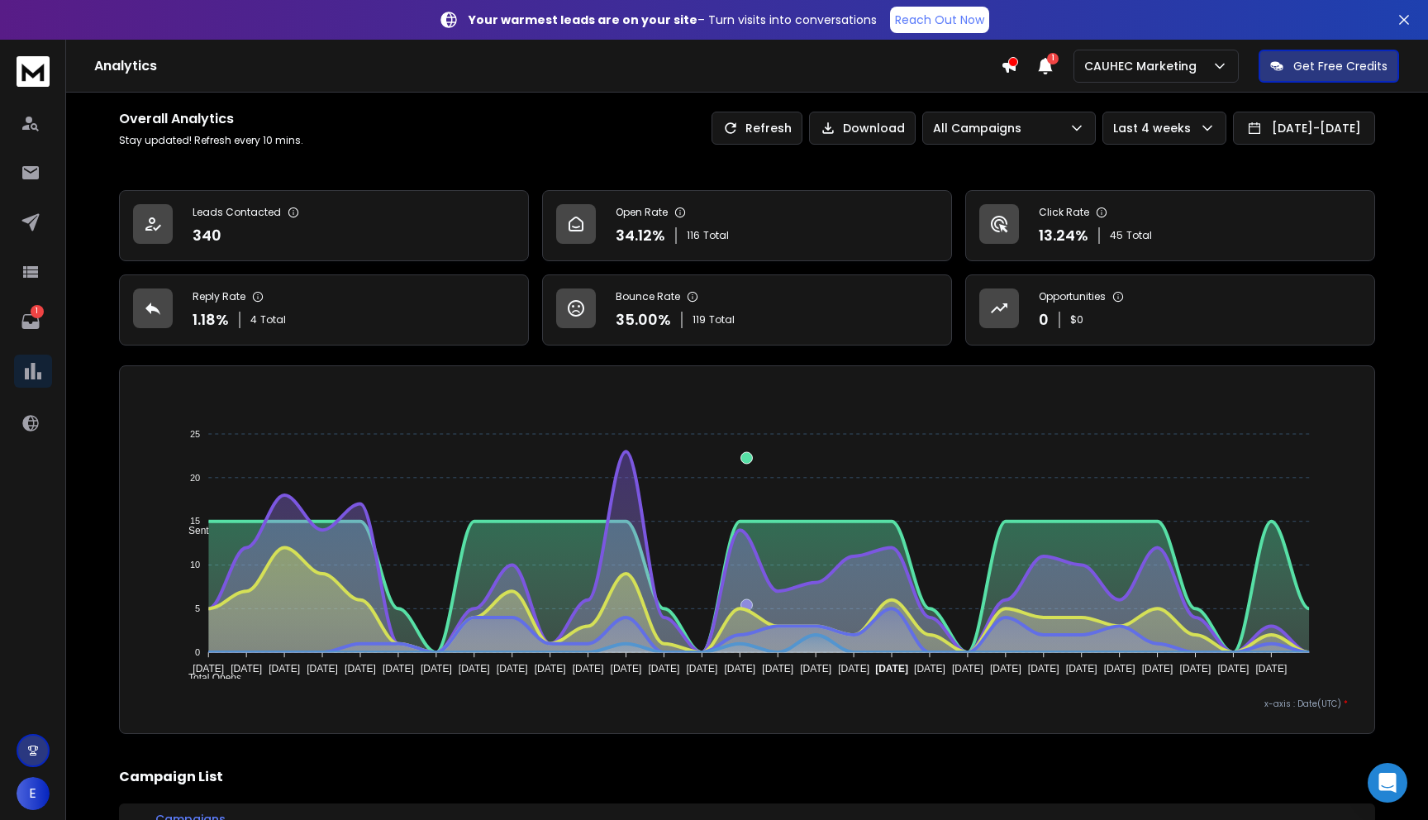 The width and height of the screenshot is (1428, 820). What do you see at coordinates (324, 310) in the screenshot?
I see `a: Reply Rate1.18%4Total` at bounding box center [324, 310].